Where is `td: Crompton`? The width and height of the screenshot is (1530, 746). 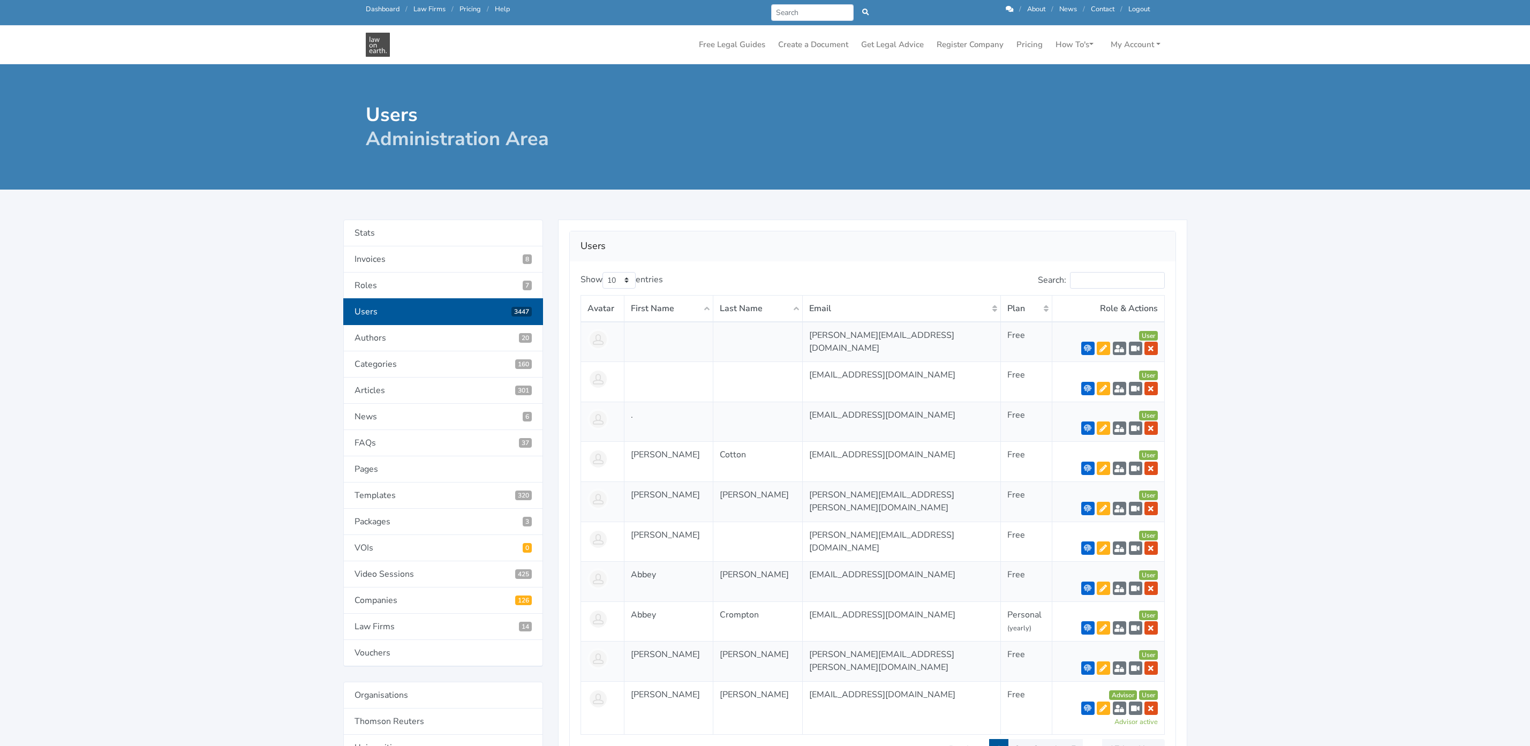
td: Crompton is located at coordinates (758, 621).